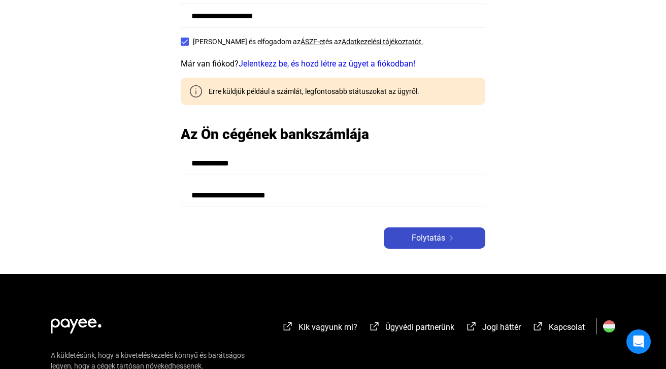 The width and height of the screenshot is (666, 369). What do you see at coordinates (429, 238) in the screenshot?
I see `span: Folytatás` at bounding box center [429, 238].